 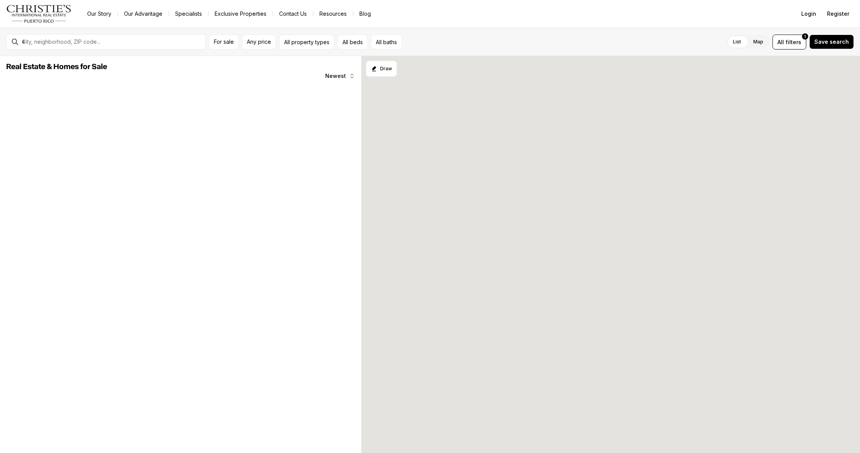 I want to click on img: logo, so click(x=39, y=14).